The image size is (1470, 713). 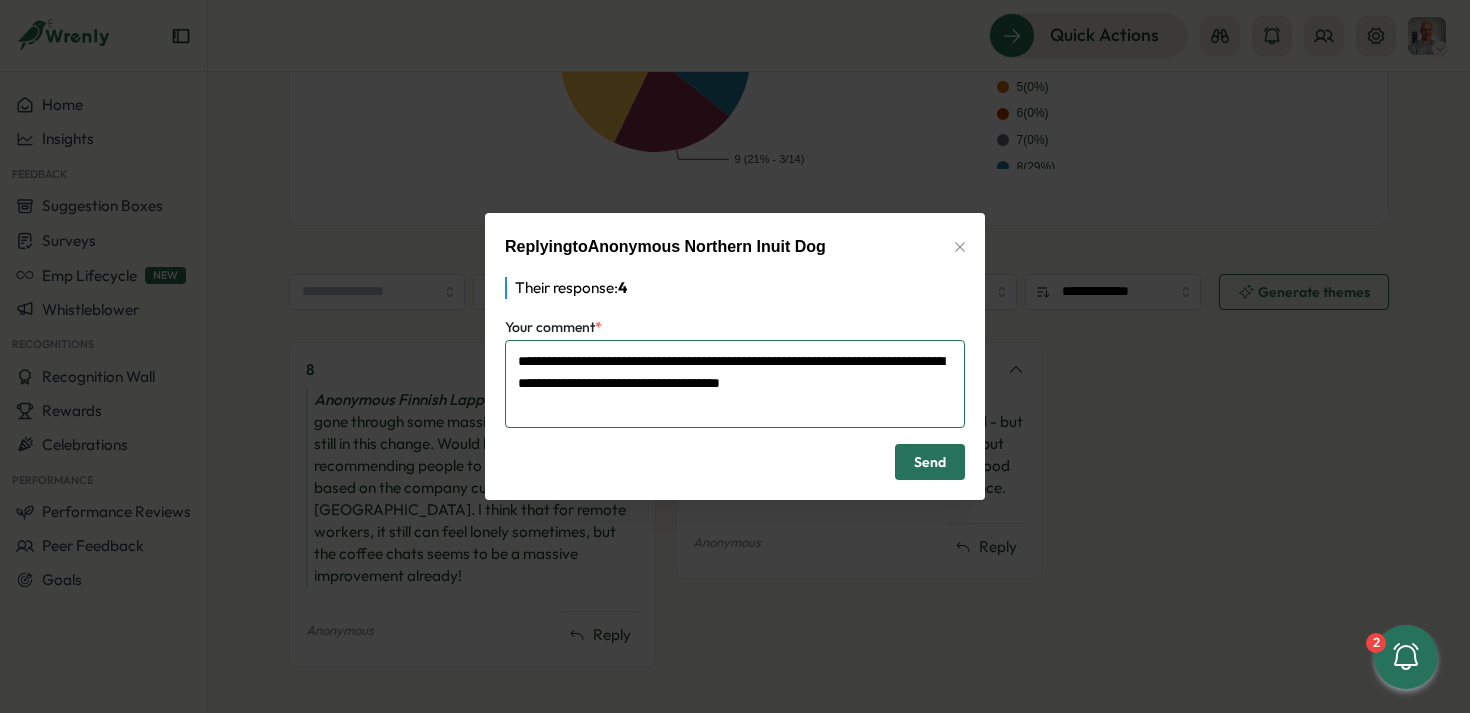 I want to click on label: Your comment, so click(x=553, y=328).